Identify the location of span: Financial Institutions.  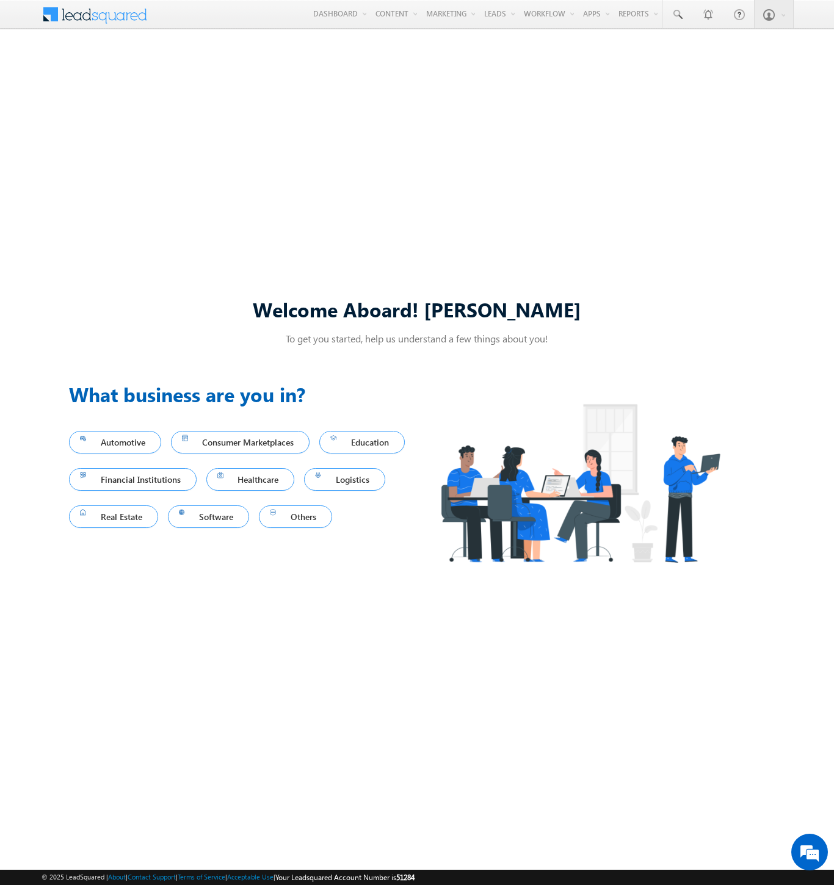
(133, 479).